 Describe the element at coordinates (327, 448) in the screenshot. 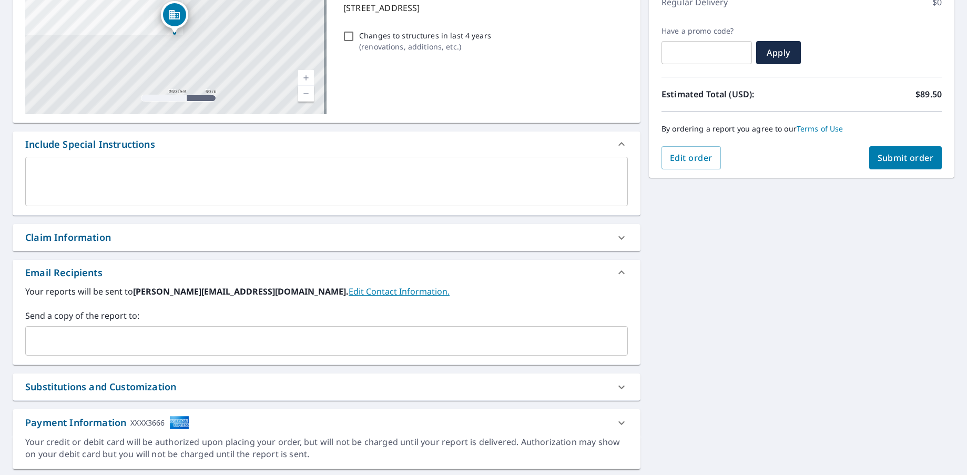

I see `div: Your credit or debit card will be authorized upon placing your order, but will not be charged unt...` at that location.